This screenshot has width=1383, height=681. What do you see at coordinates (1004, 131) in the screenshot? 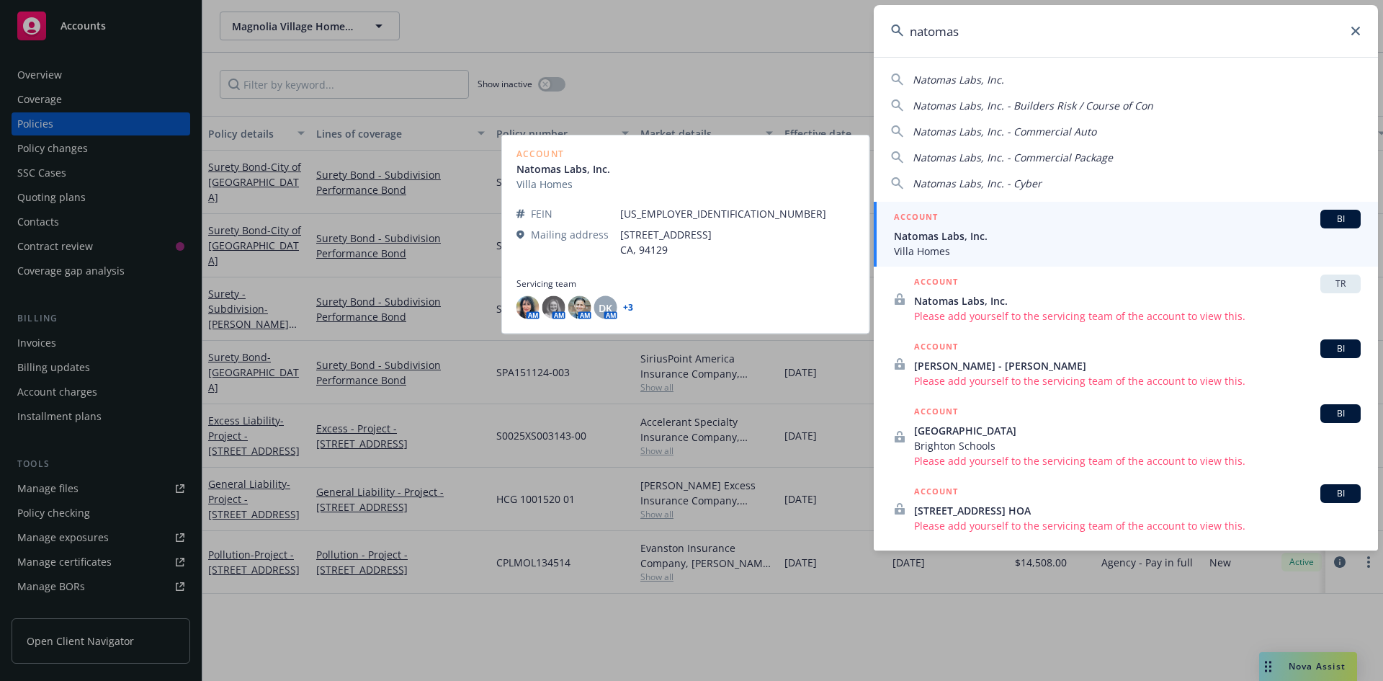
I see `span: Natomas Labs, Inc. - Commercial Auto` at bounding box center [1004, 131].